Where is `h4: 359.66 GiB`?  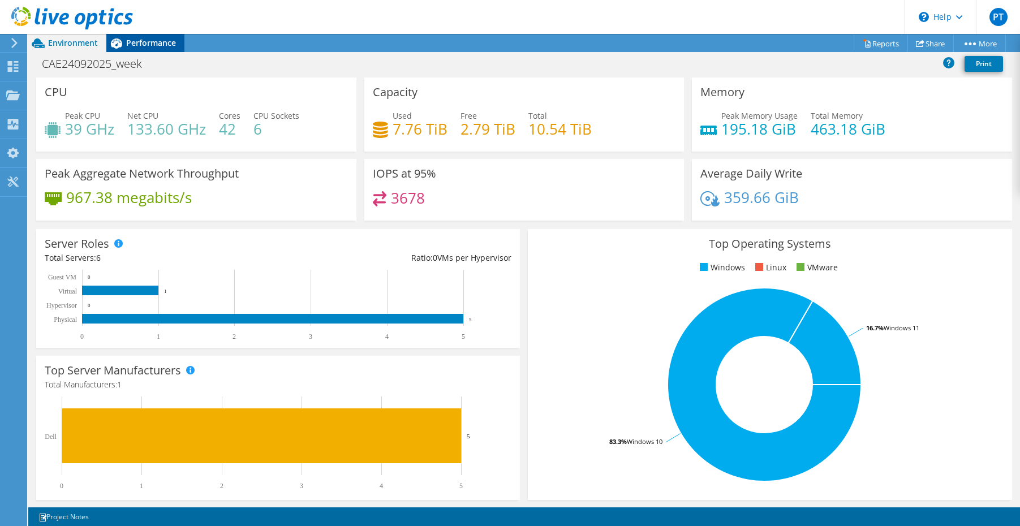 h4: 359.66 GiB is located at coordinates (761, 197).